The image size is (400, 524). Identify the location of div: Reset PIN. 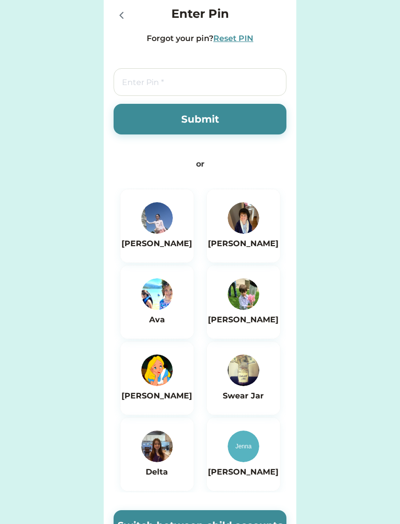
(233, 39).